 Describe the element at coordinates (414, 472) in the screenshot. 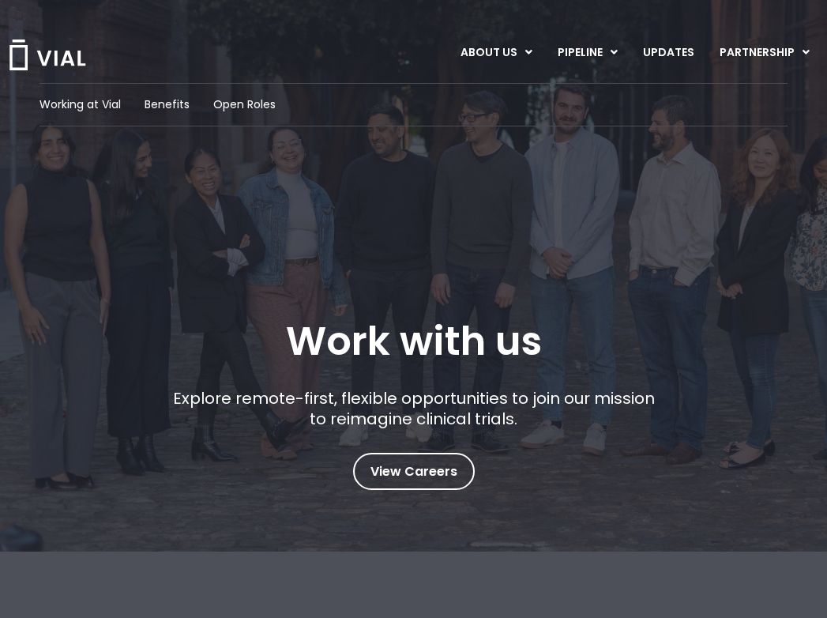

I see `span: View Careers` at that location.